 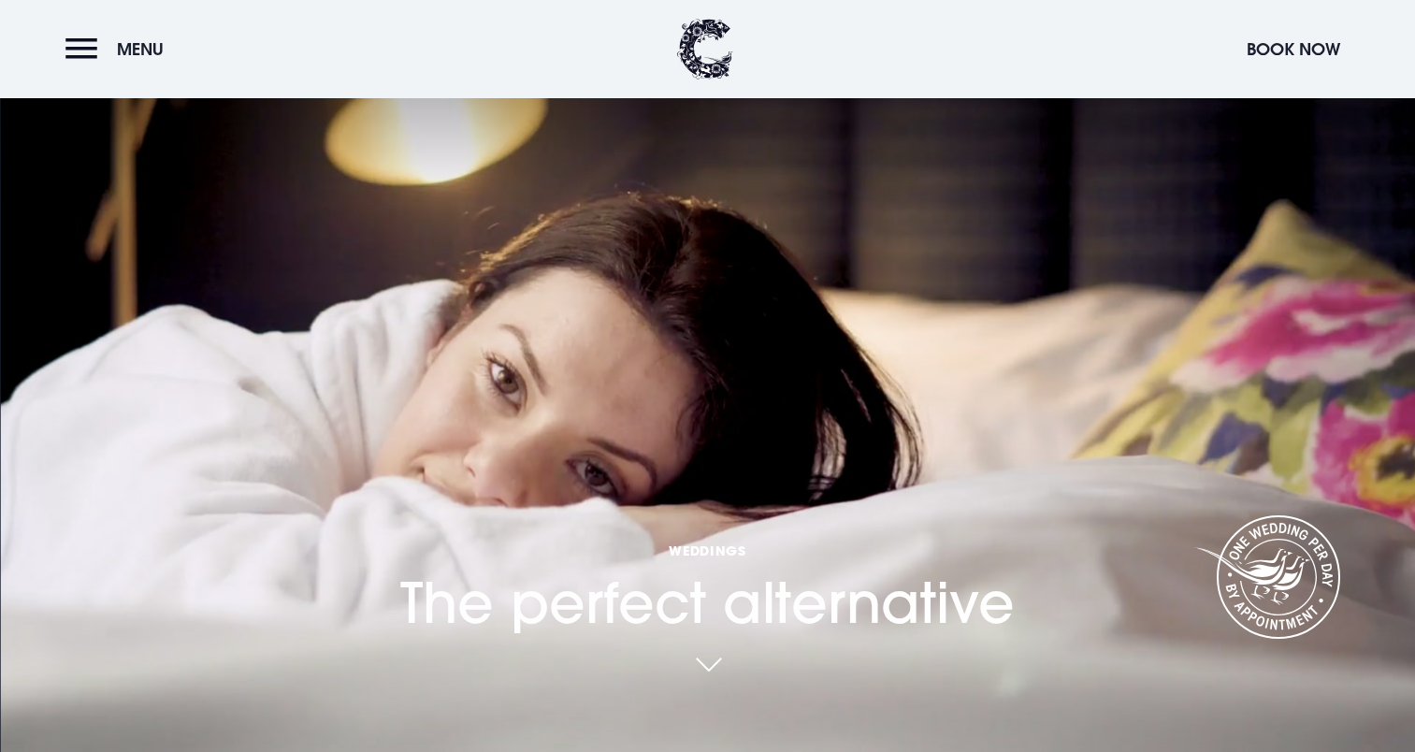 What do you see at coordinates (140, 49) in the screenshot?
I see `span: Menu` at bounding box center [140, 49].